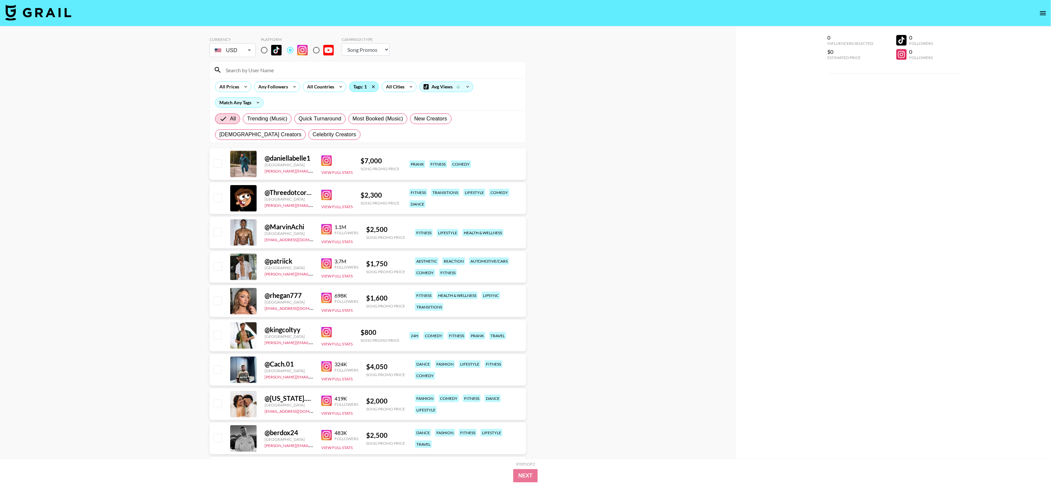 The width and height of the screenshot is (1051, 485). I want to click on div: 419K, so click(346, 399).